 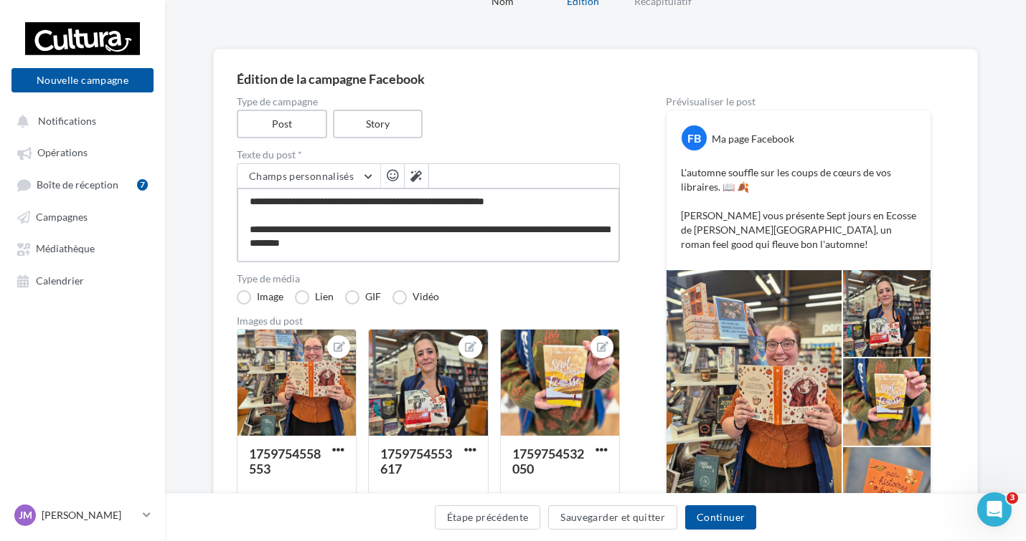 I want to click on div: 7, so click(x=142, y=185).